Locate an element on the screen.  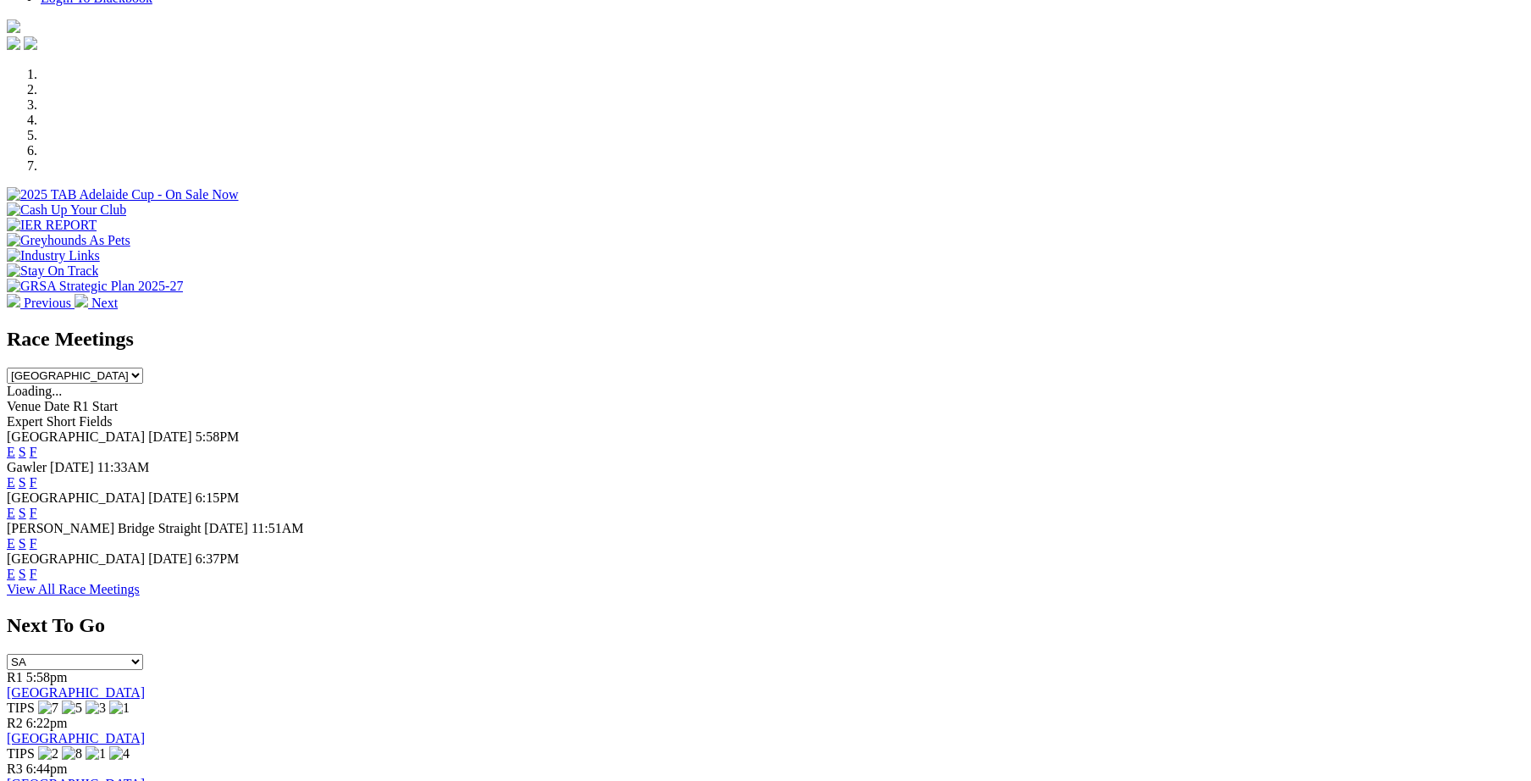
span: 6:22pm is located at coordinates (47, 722).